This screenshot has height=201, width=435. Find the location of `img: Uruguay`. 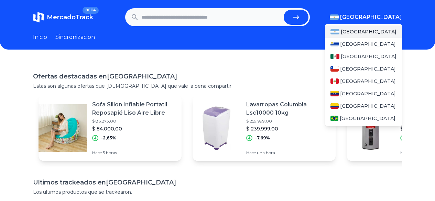

img: Uruguay is located at coordinates (334, 44).